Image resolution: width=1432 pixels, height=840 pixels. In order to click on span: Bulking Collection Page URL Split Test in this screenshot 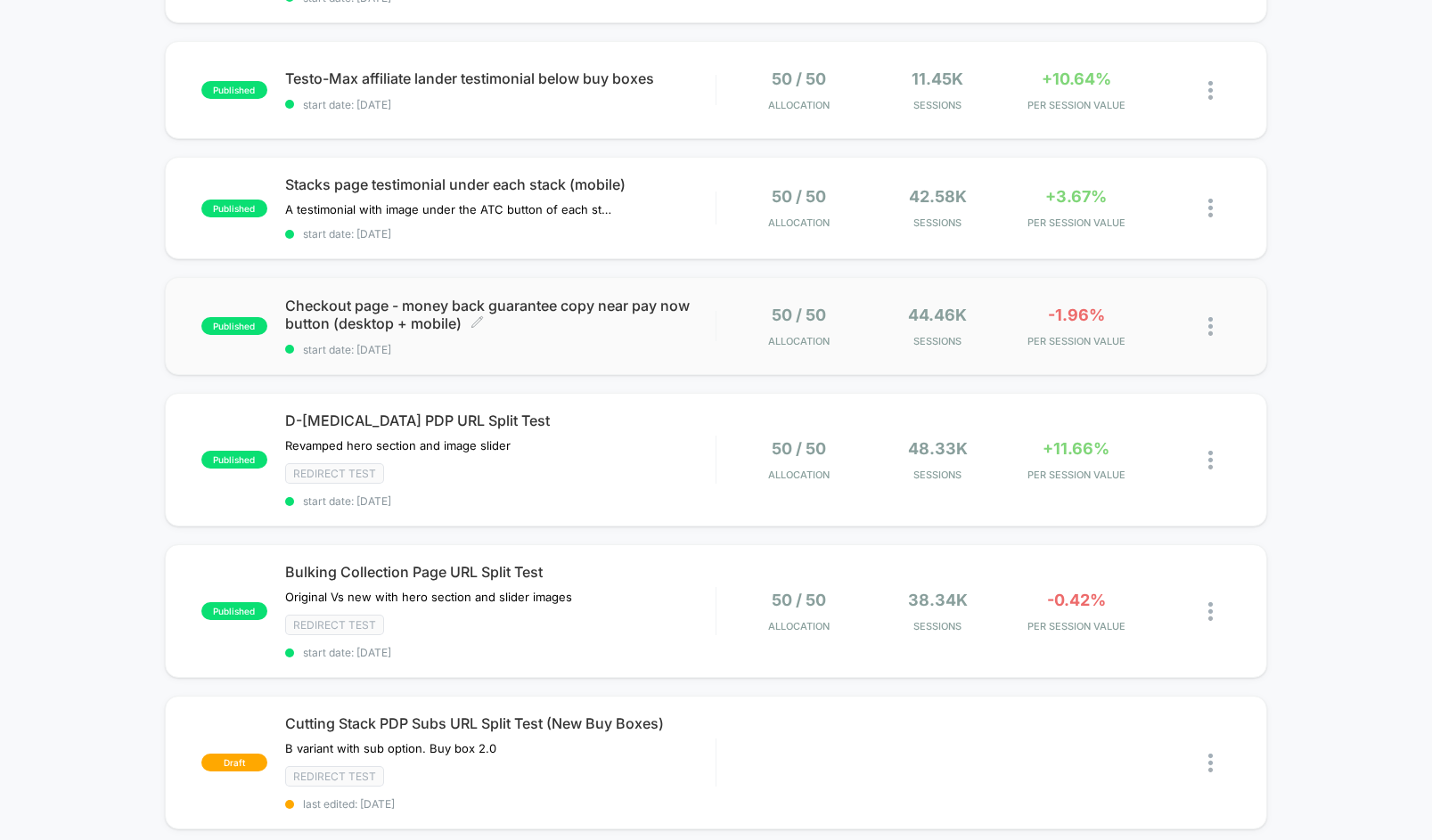, I will do `click(500, 572)`.